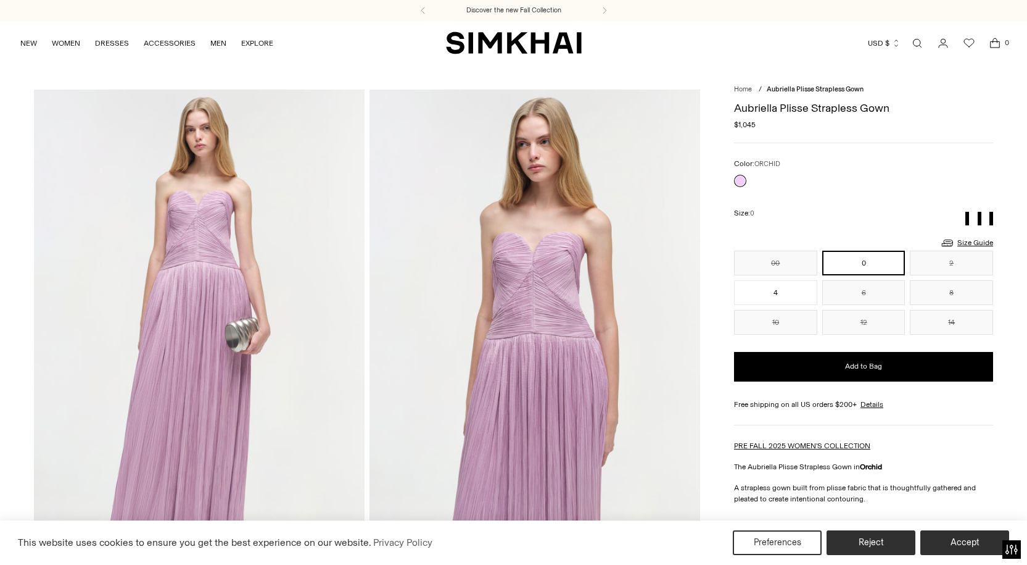 This screenshot has width=1027, height=565. I want to click on a: Wishlist, so click(969, 43).